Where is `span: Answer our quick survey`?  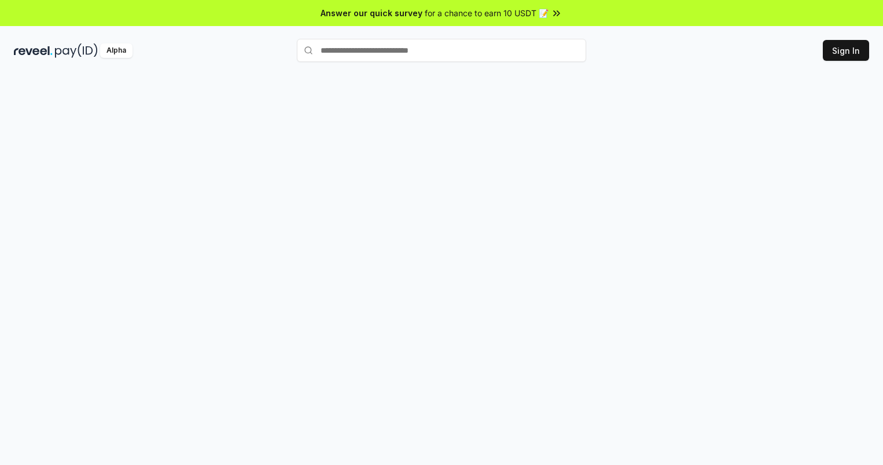
span: Answer our quick survey is located at coordinates (372, 13).